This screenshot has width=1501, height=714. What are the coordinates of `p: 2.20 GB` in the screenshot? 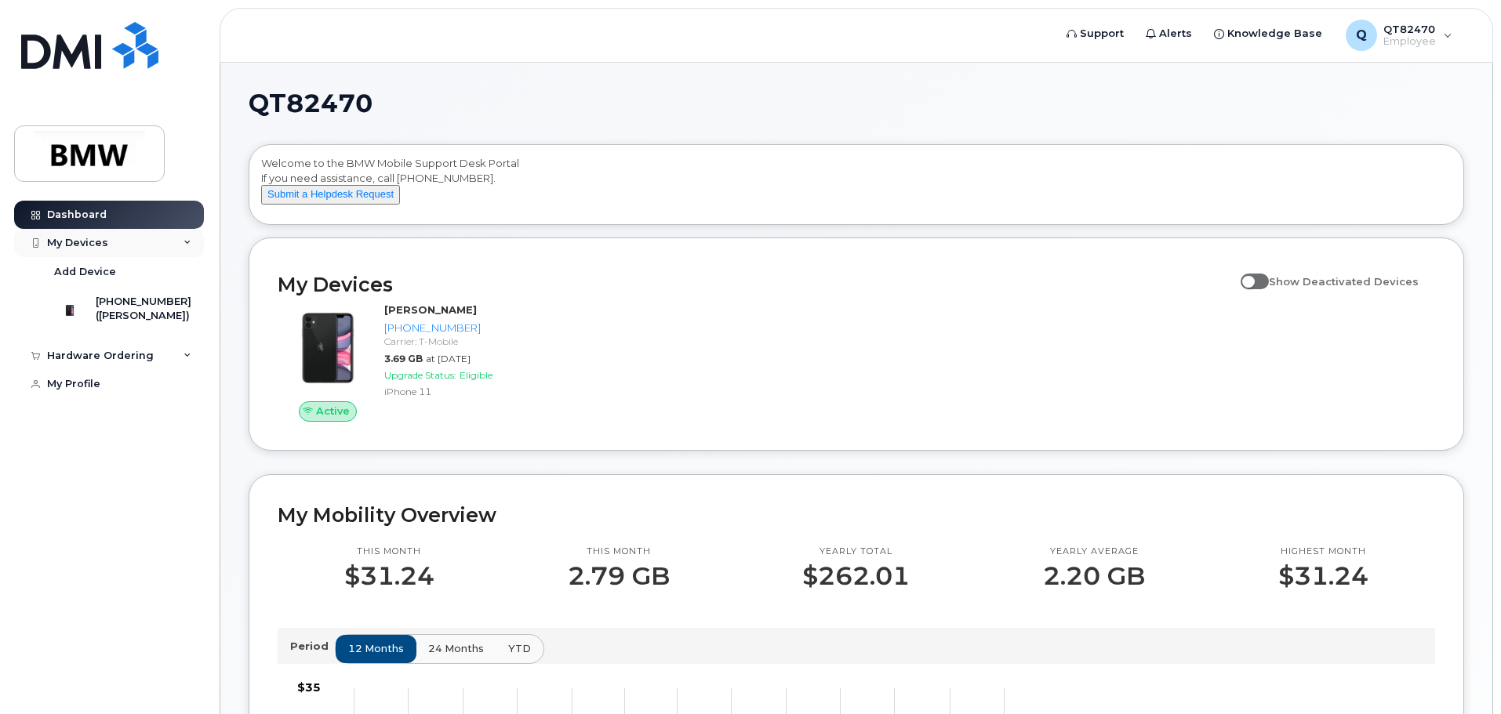 It's located at (1094, 576).